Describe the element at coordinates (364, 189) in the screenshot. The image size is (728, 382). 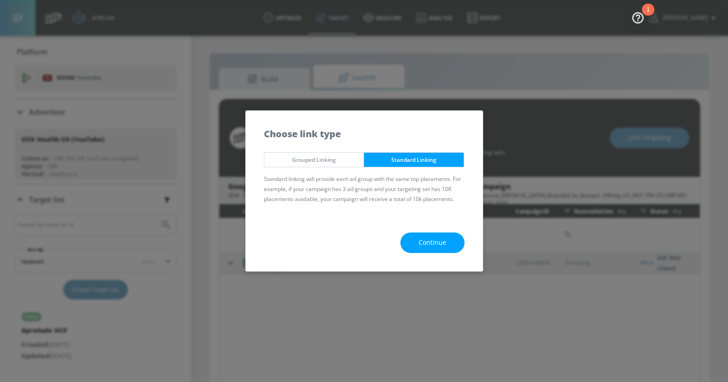
I see `p: Standard linking will provide each ad group with the same top placements. For example, if your ca...` at that location.